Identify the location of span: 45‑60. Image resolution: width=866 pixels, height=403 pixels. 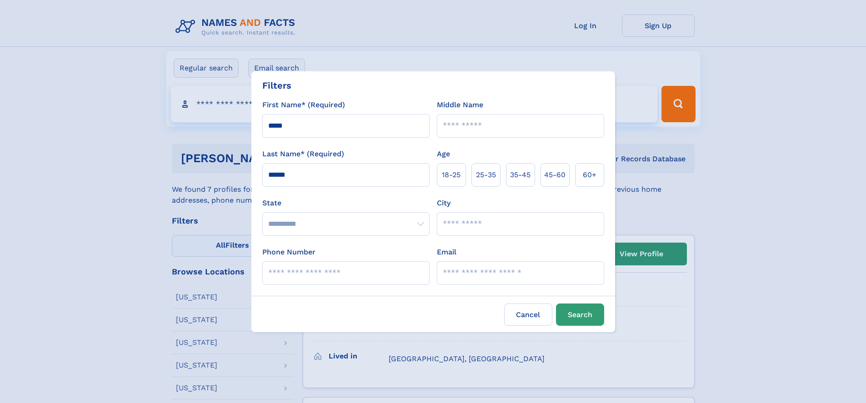
(555, 175).